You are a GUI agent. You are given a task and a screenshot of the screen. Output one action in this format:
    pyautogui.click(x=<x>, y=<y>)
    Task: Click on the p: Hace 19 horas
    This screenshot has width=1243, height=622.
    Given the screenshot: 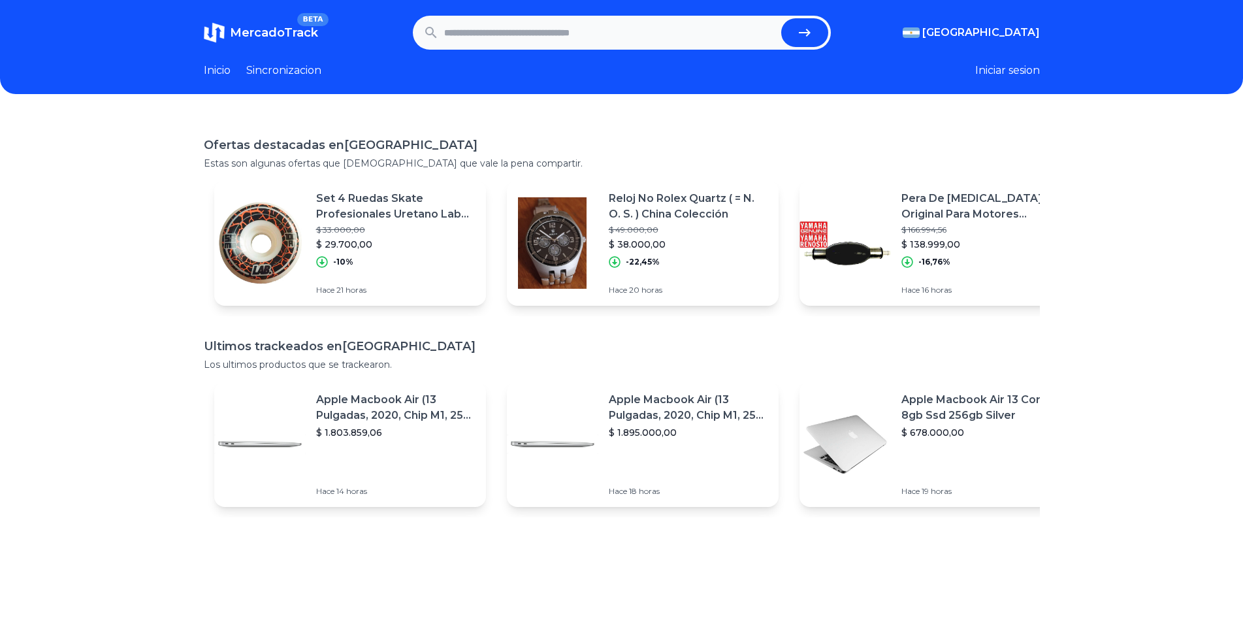 What is the action you would take?
    pyautogui.click(x=981, y=491)
    